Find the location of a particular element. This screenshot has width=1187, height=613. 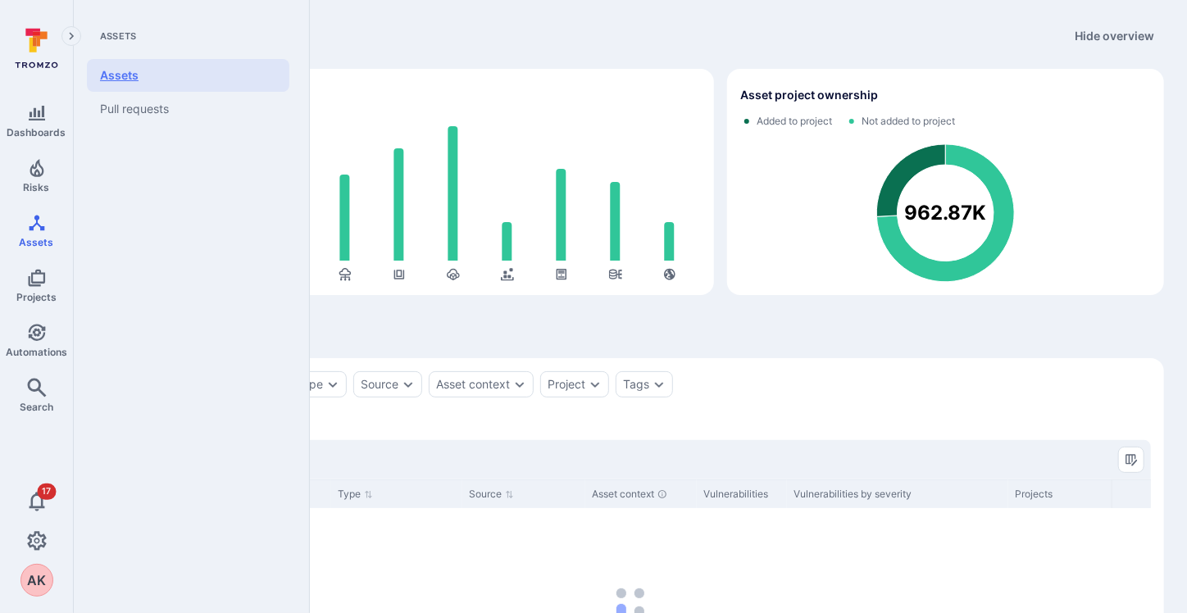

i: Expand navigation menu is located at coordinates (71, 36).